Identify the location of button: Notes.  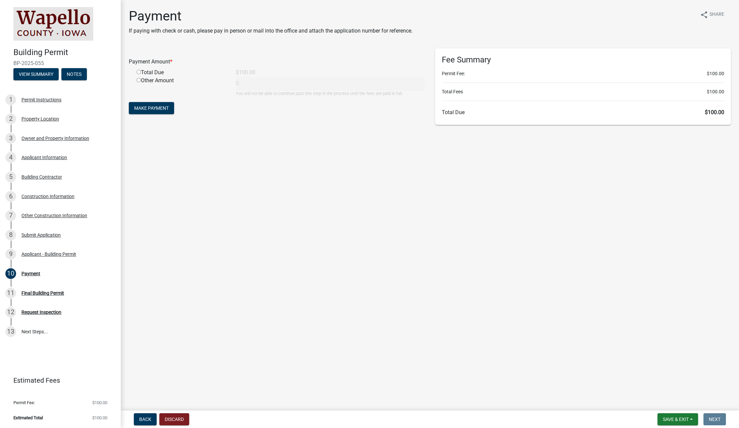
(74, 74).